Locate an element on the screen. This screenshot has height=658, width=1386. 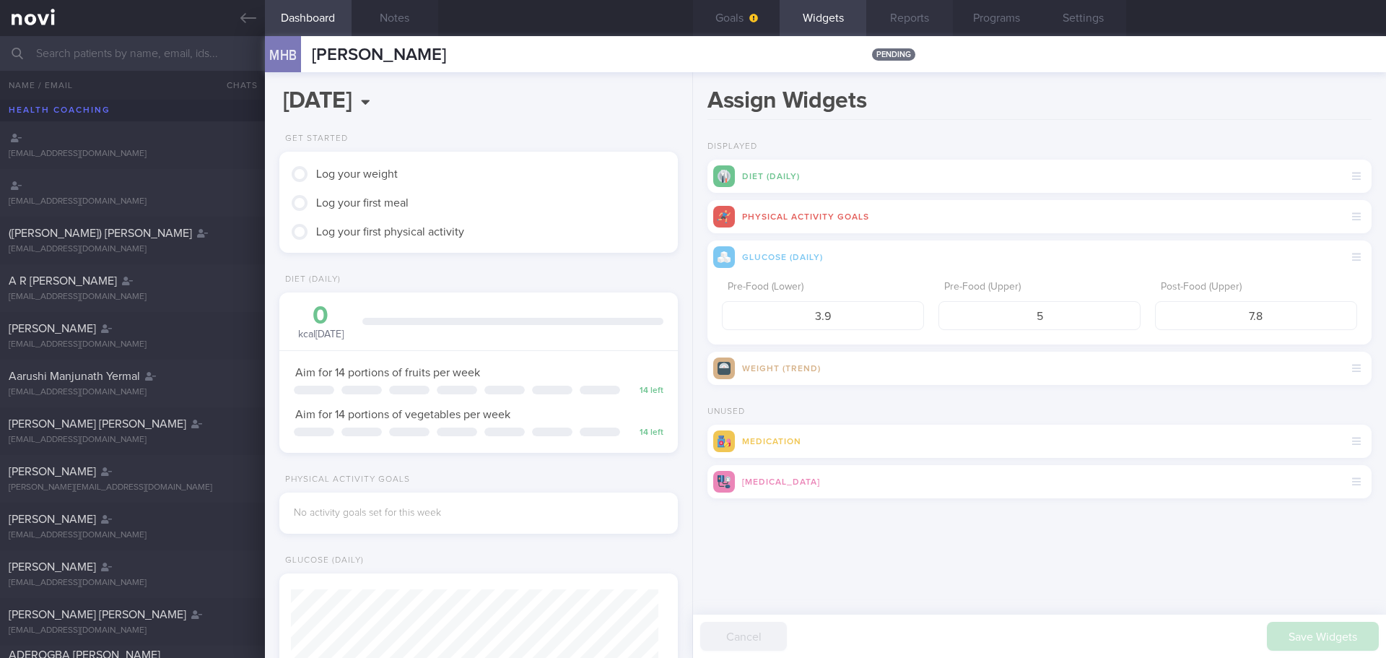
div: Medication is located at coordinates (1040, 441).